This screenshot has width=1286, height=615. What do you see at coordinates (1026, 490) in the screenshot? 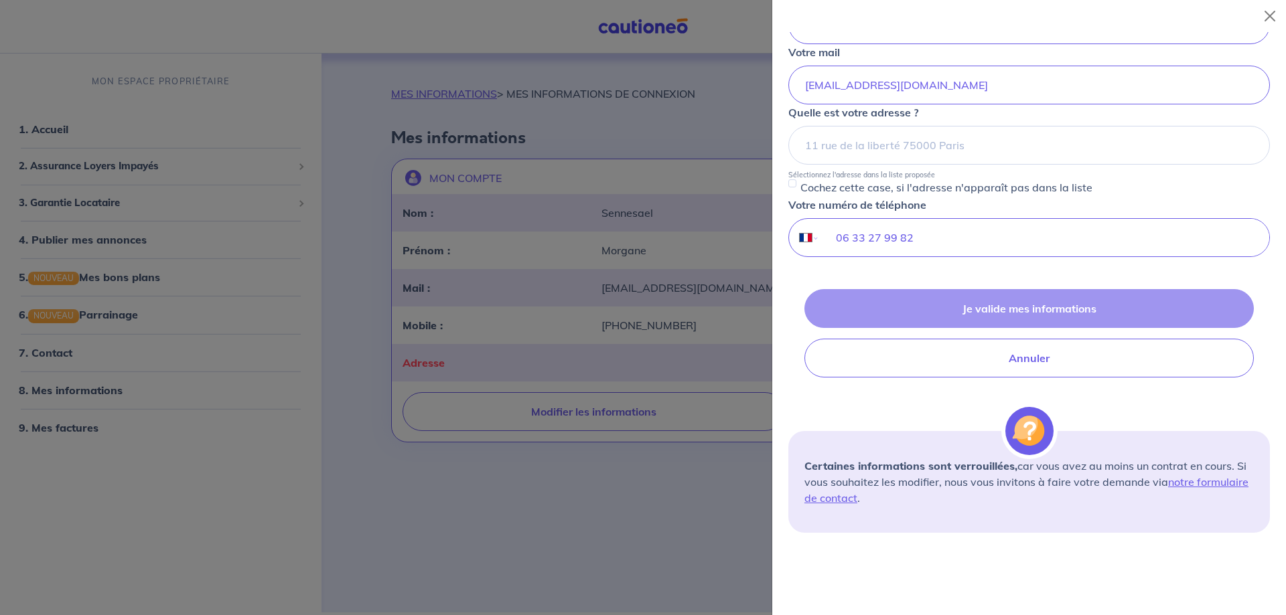
I see `a: notre formulaire de contact` at bounding box center [1026, 490].